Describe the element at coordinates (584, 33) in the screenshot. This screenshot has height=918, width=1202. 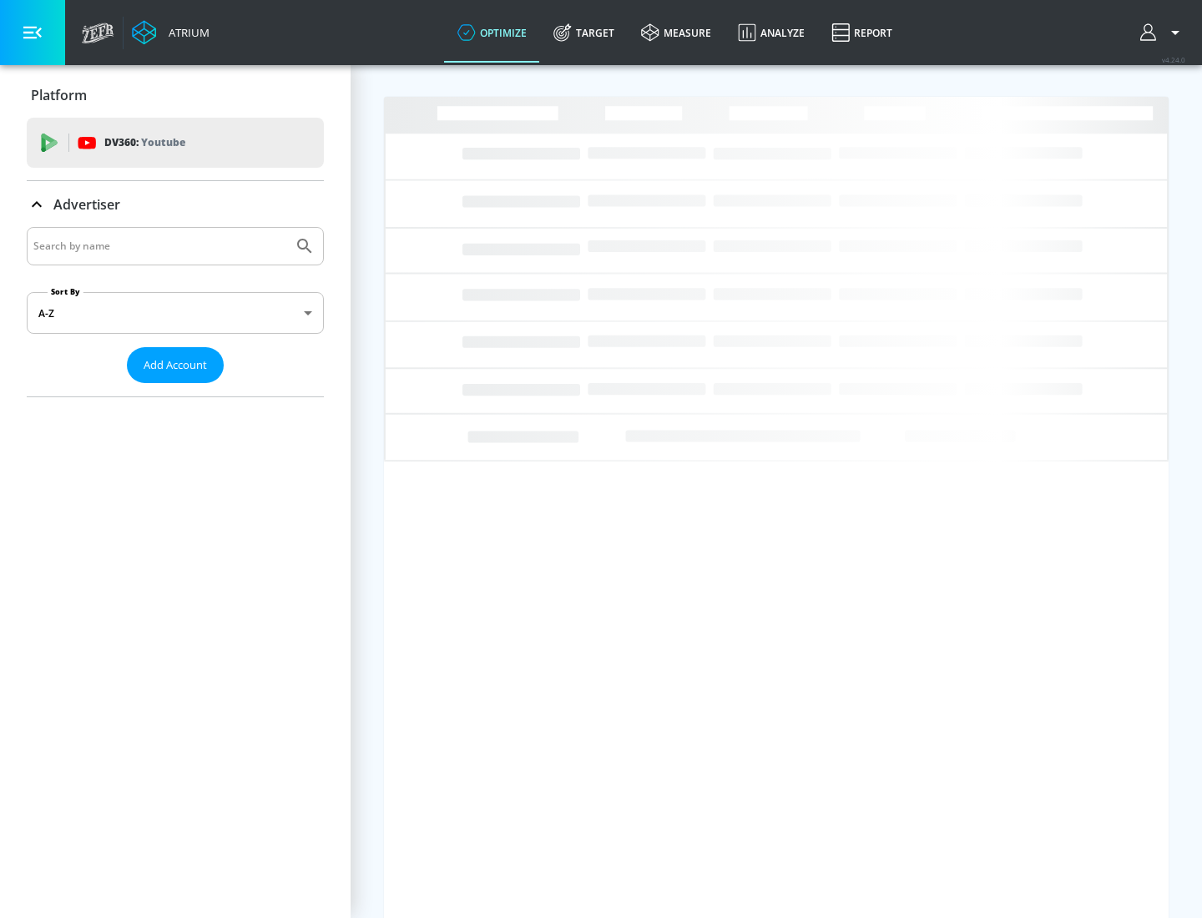
I see `a: Target` at that location.